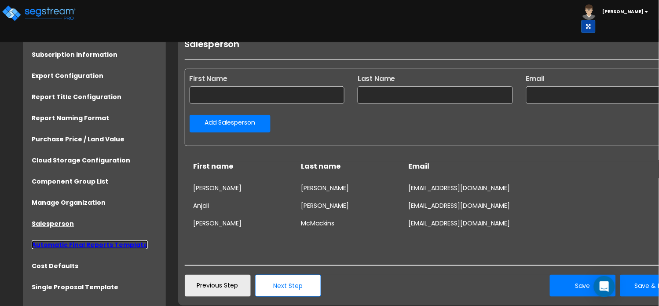 The width and height of the screenshot is (659, 306). What do you see at coordinates (355, 223) in the screenshot?
I see `div: McMackins` at bounding box center [355, 223].